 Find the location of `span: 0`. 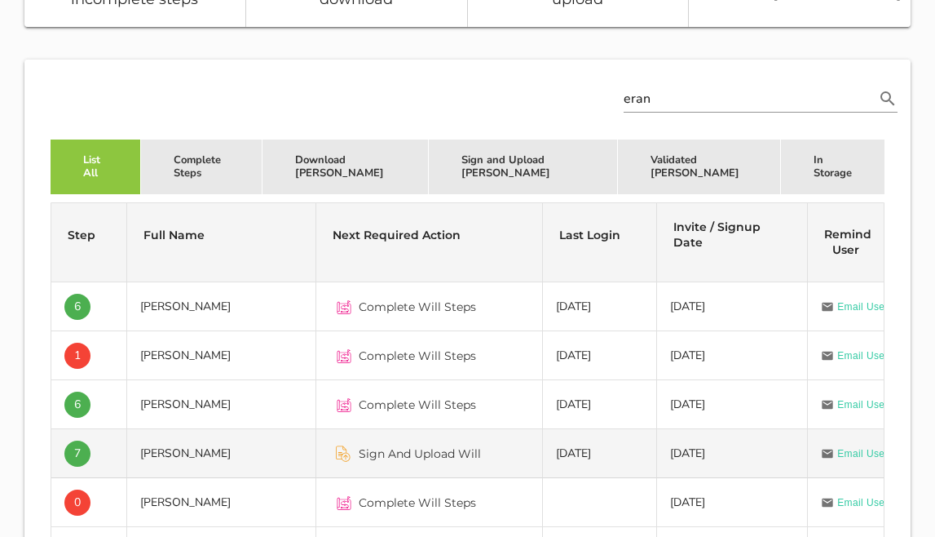

span: 0 is located at coordinates (77, 502).